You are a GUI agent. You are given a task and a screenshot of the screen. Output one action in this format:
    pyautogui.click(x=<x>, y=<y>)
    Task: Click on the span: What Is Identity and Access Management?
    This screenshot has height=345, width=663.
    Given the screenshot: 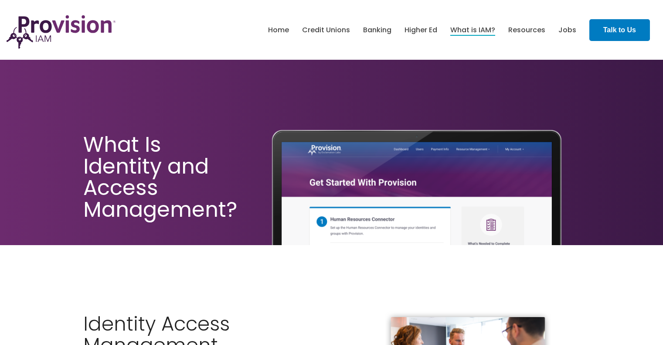 What is the action you would take?
    pyautogui.click(x=160, y=177)
    